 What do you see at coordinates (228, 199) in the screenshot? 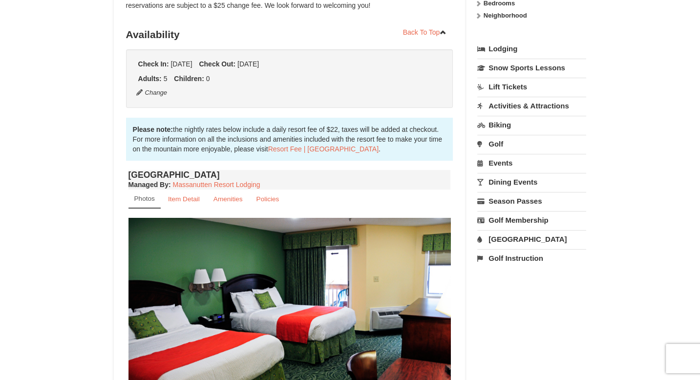
I see `small: Amenities` at bounding box center [228, 199].